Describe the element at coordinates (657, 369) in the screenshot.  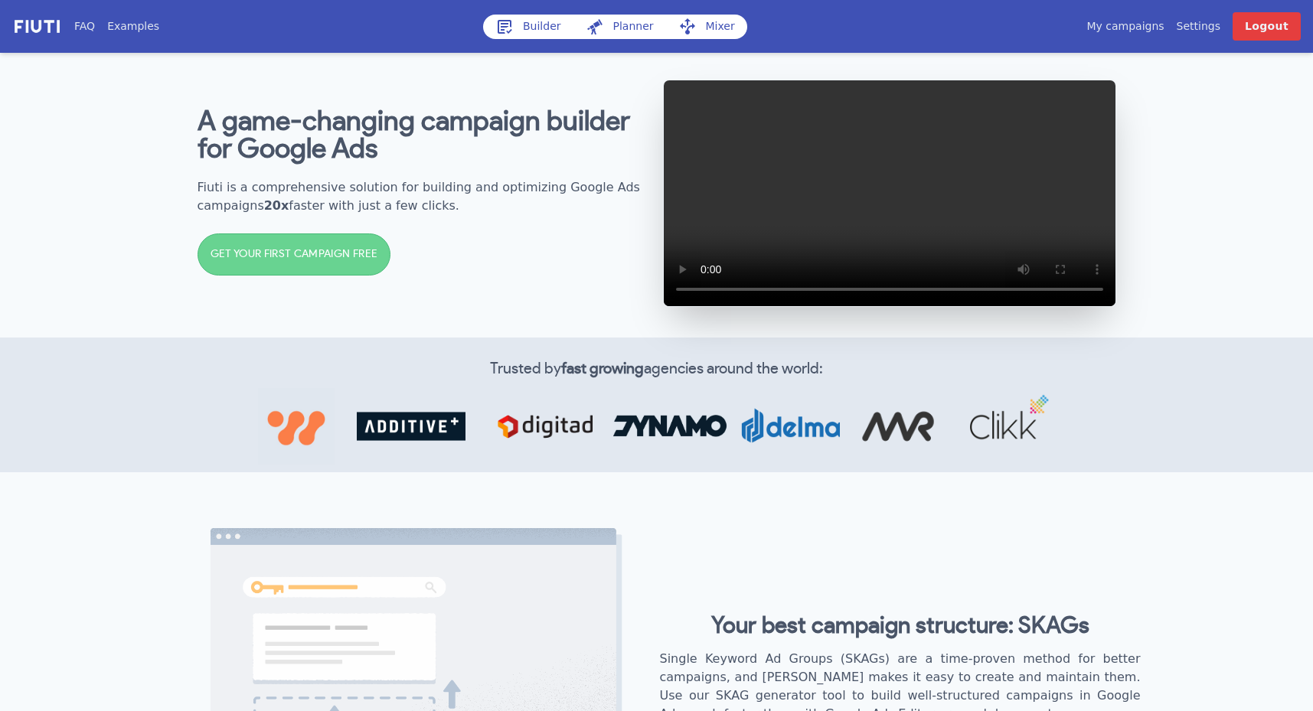
I see `h2: Trusted by agencies around the world:` at that location.